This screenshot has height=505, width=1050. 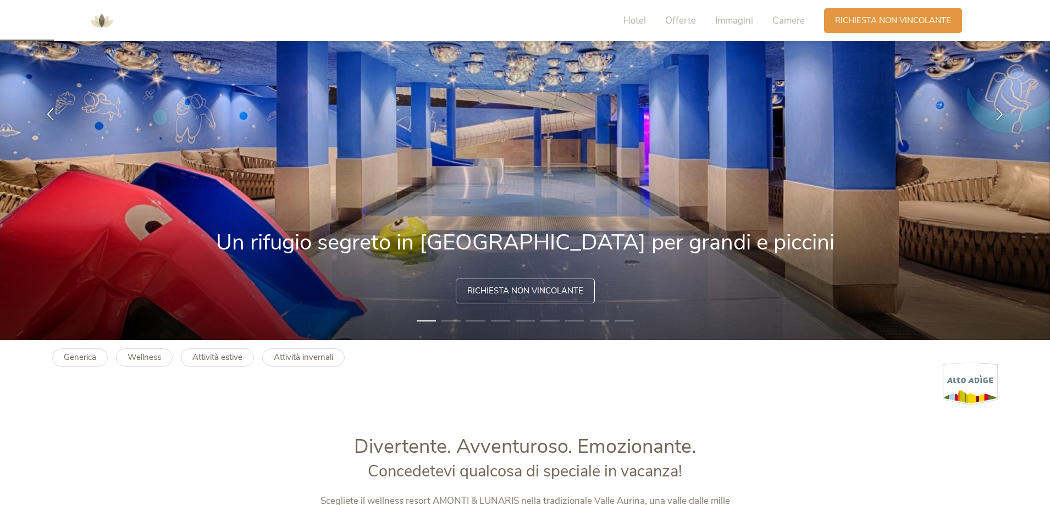 I want to click on span: Divertente. Avventuroso. Emozionante., so click(x=525, y=446).